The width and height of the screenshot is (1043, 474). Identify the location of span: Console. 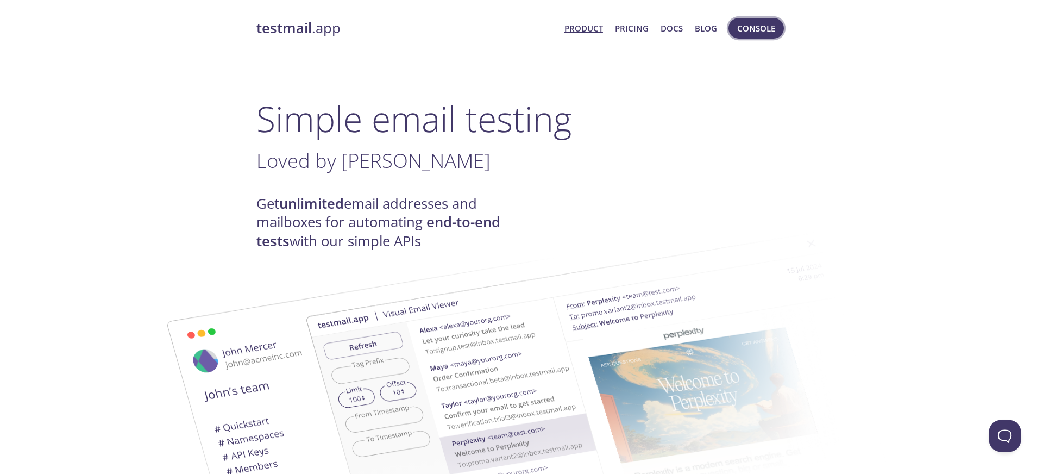
(756, 28).